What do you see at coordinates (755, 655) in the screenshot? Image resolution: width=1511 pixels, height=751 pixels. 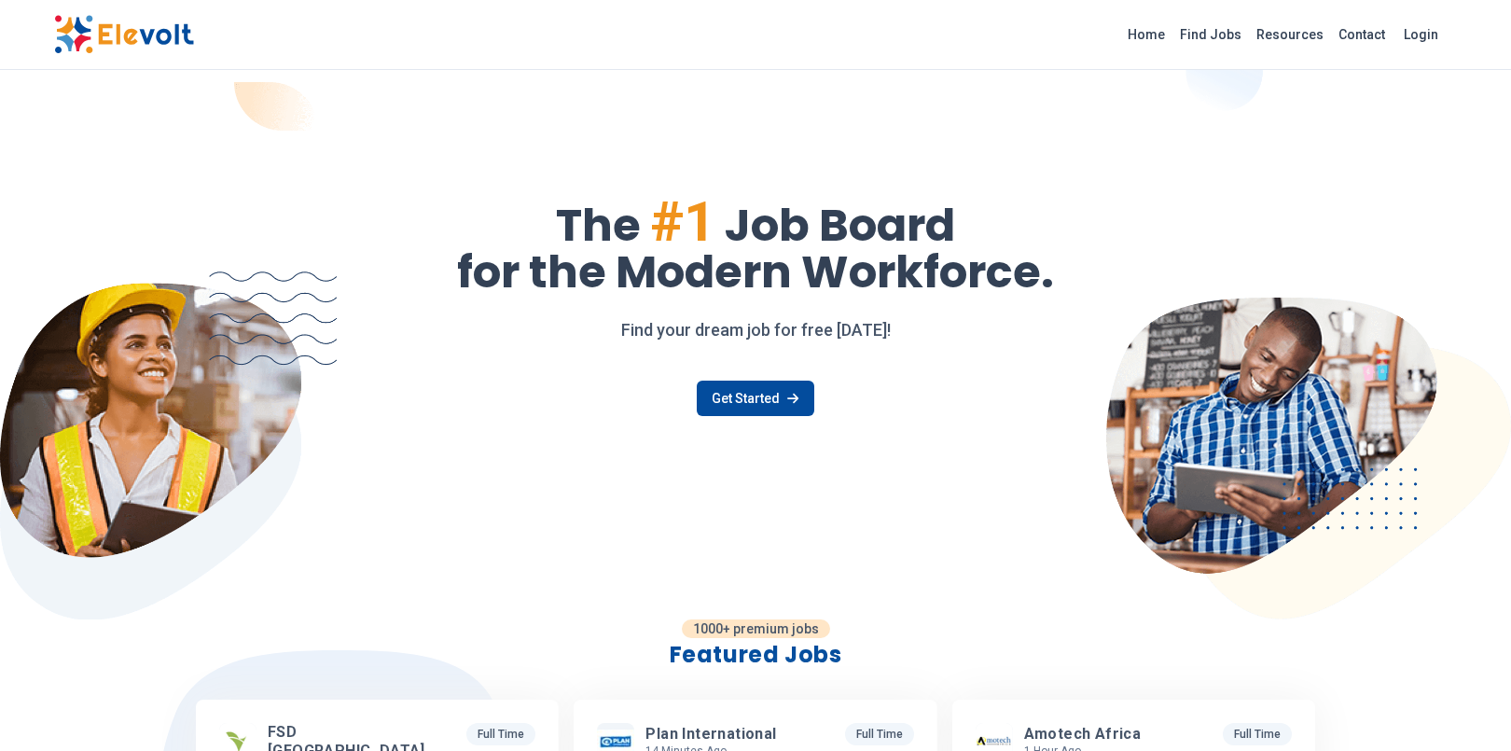 I see `h2: Featured Jobs` at bounding box center [755, 655].